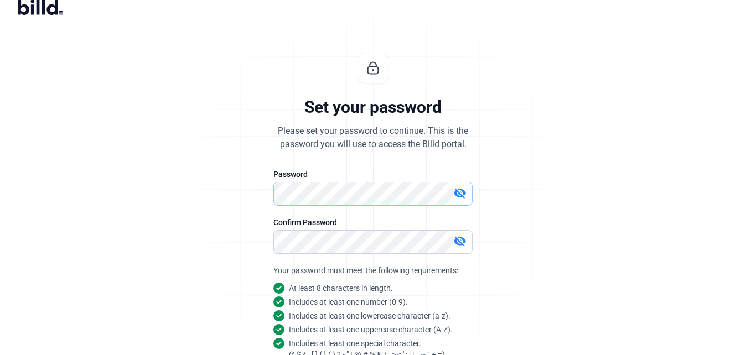  I want to click on snap: Includes at least one lowercase character (a-z)., so click(370, 316).